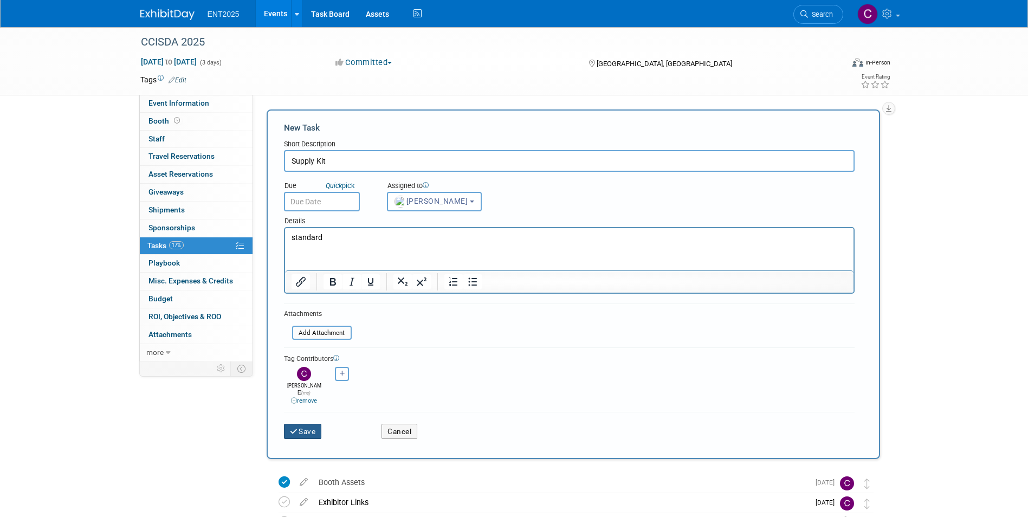  I want to click on td: Personalize Event Tab Strip, so click(221, 368).